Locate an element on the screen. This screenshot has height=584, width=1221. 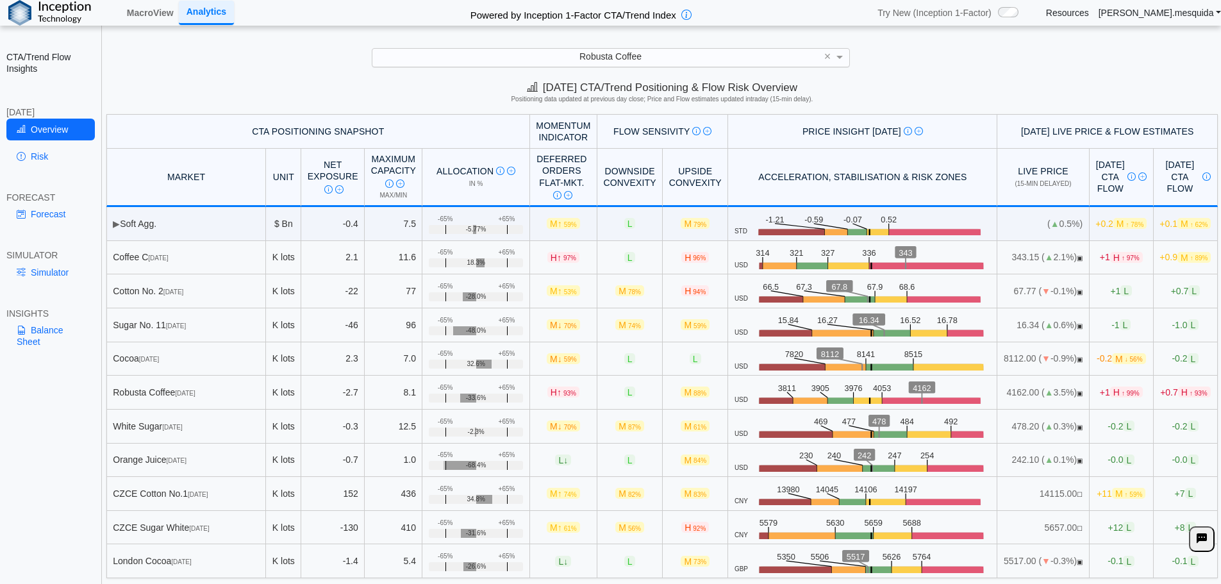
td: $ Bn is located at coordinates (283, 224).